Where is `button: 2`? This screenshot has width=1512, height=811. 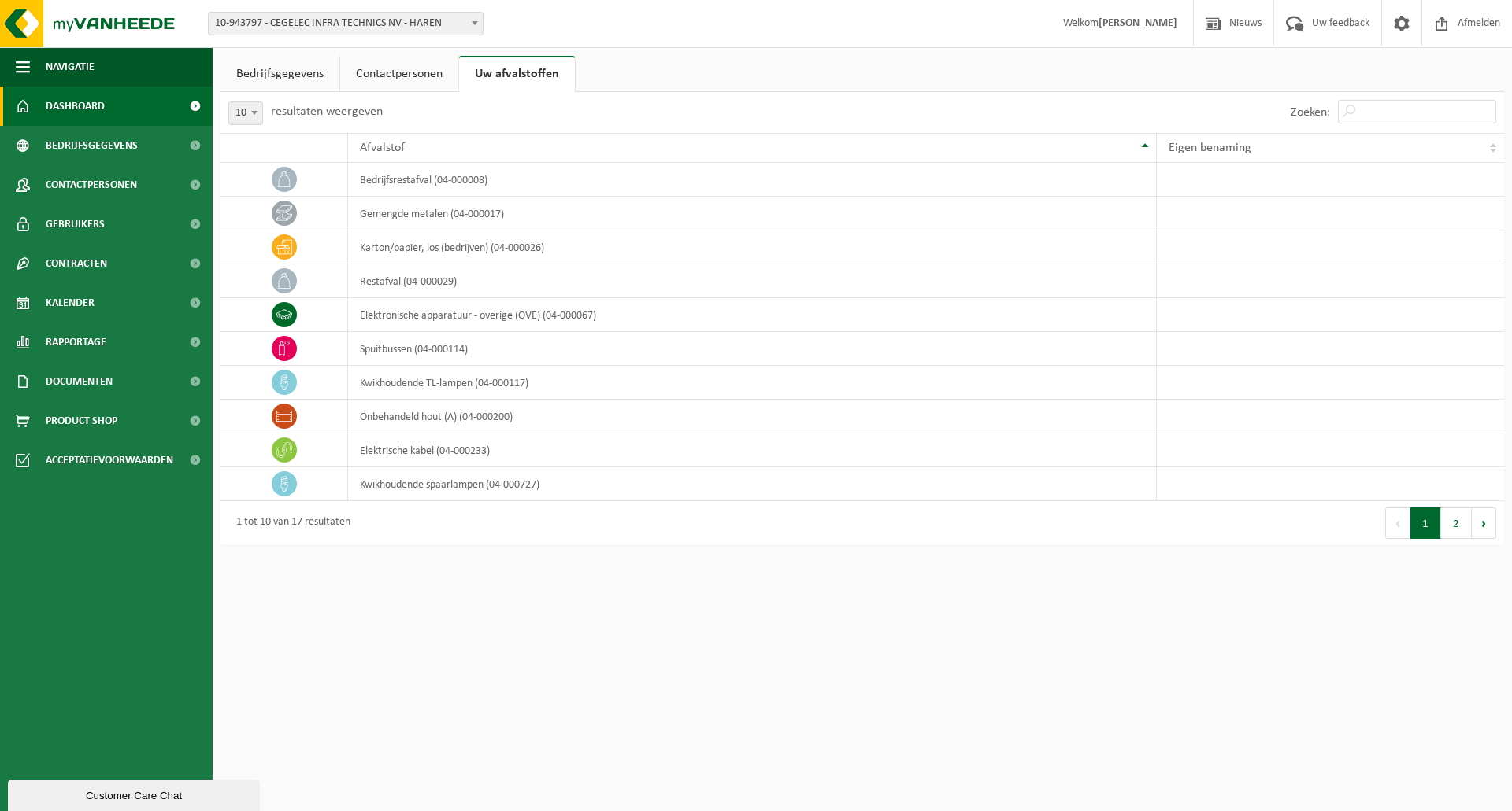 button: 2 is located at coordinates (1456, 523).